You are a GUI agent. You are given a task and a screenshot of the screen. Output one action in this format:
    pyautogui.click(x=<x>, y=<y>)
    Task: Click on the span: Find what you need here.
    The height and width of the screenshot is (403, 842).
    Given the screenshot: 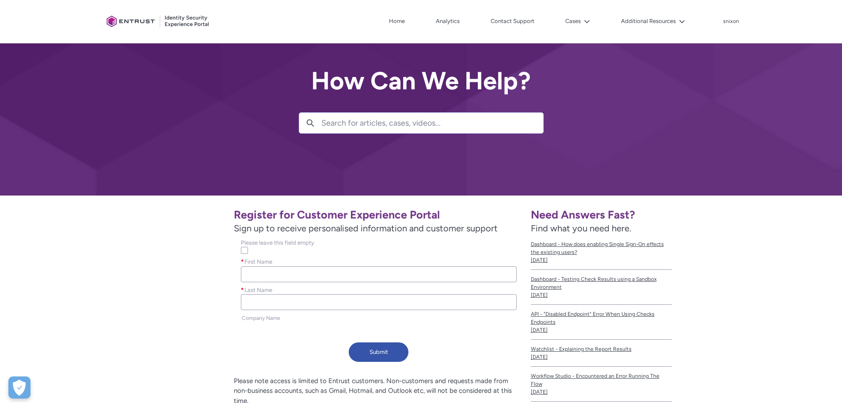 What is the action you would take?
    pyautogui.click(x=581, y=228)
    